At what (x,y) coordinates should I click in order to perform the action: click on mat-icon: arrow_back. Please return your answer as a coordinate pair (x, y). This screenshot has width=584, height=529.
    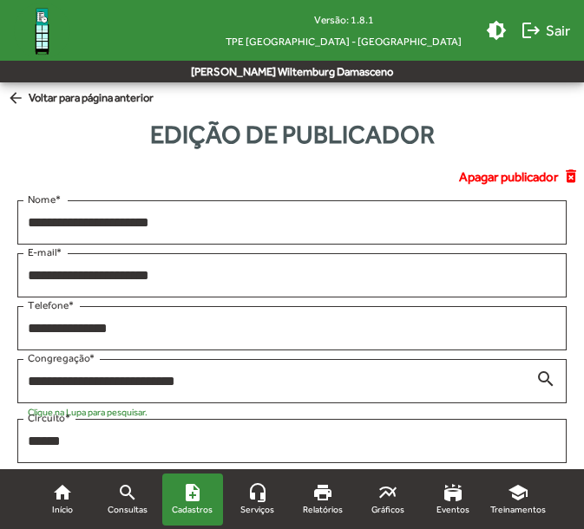
    Looking at the image, I should click on (17, 99).